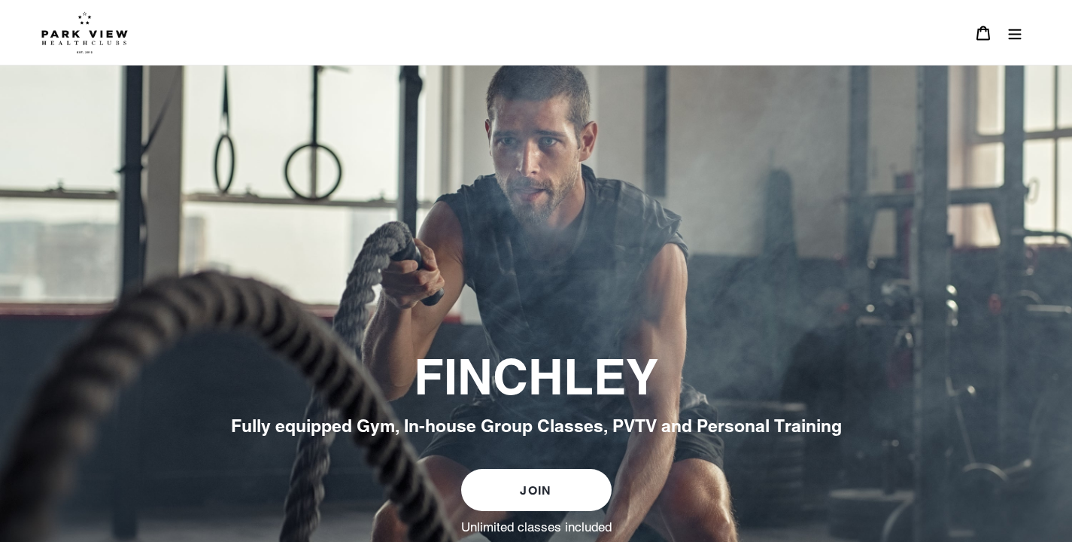 Image resolution: width=1072 pixels, height=542 pixels. What do you see at coordinates (84, 32) in the screenshot?
I see `img: Park view health clubs is a gym near you.` at bounding box center [84, 32].